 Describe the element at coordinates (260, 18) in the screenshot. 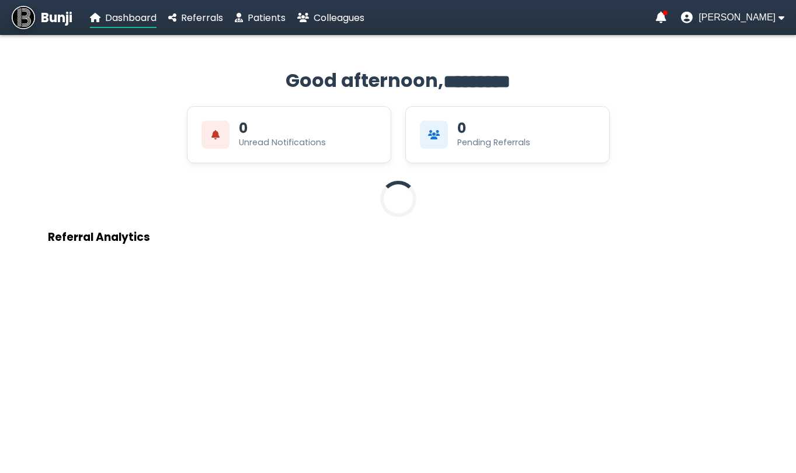

I see `a: Patients` at that location.